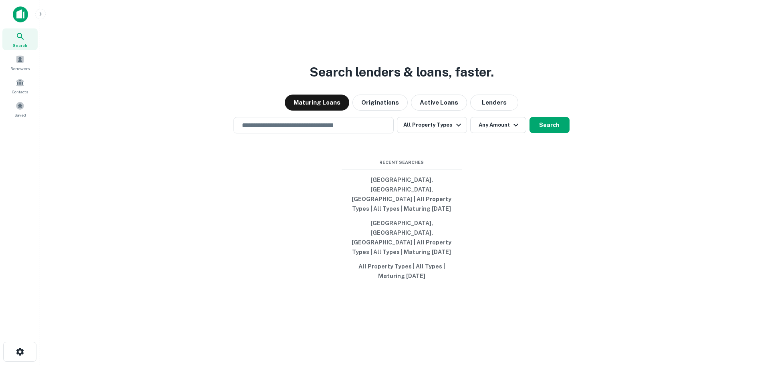  Describe the element at coordinates (317, 102) in the screenshot. I see `button: Maturing Loans` at that location.